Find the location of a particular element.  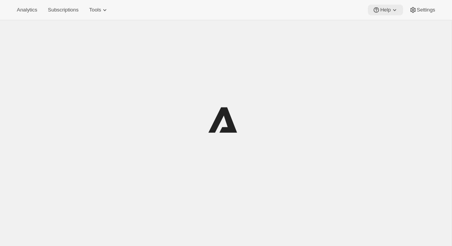

button: Help is located at coordinates (385, 10).